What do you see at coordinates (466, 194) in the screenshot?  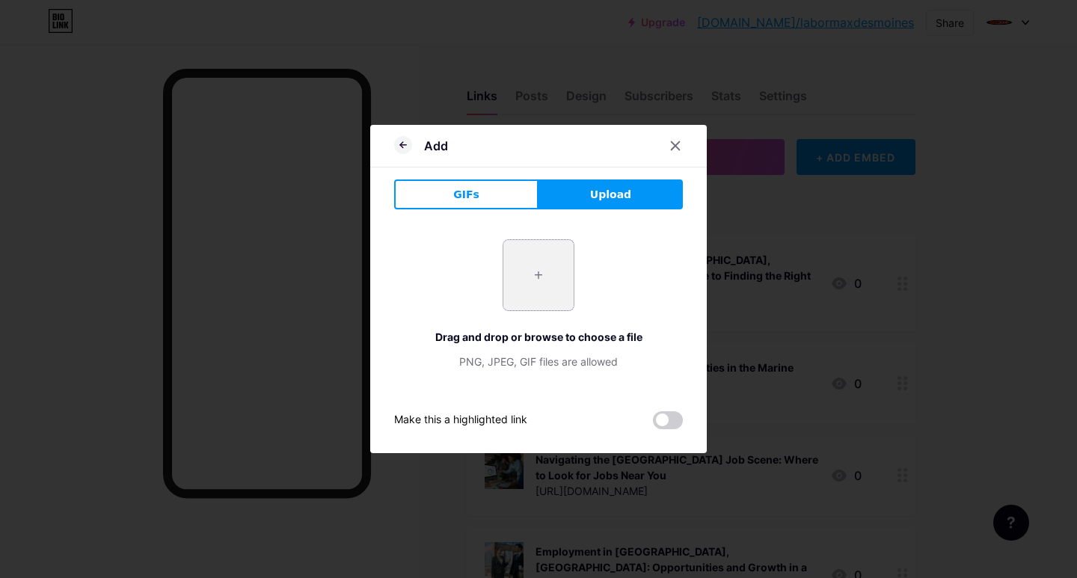 I see `span: GIFs` at bounding box center [466, 194].